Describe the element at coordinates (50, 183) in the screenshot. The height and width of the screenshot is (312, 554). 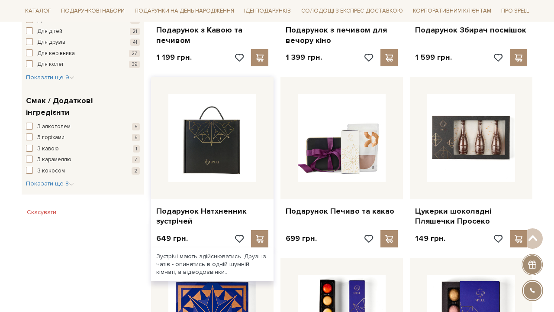
I see `span: Показати ще 8` at that location.